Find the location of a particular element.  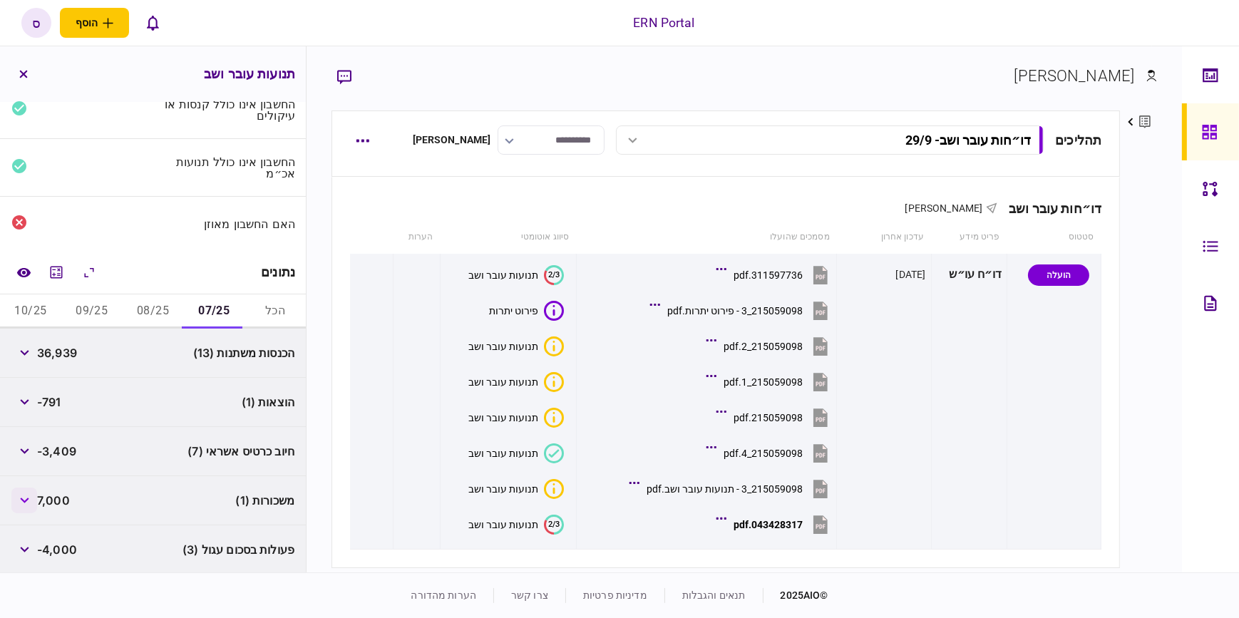

div: 215059098.pdf is located at coordinates (767, 418).